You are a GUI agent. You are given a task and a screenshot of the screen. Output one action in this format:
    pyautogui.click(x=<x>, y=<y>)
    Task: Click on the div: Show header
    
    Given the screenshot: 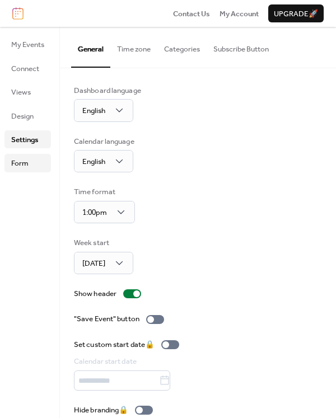 What is the action you would take?
    pyautogui.click(x=95, y=294)
    